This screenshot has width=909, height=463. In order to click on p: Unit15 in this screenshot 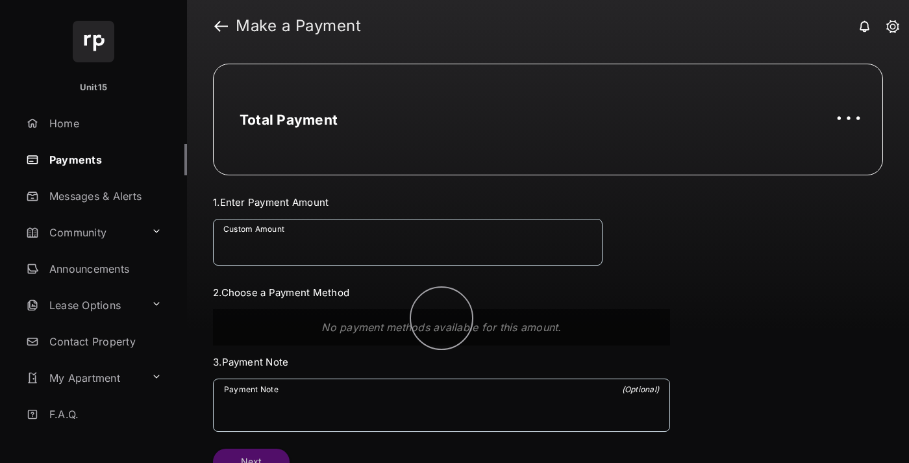, I will do `click(93, 88)`.